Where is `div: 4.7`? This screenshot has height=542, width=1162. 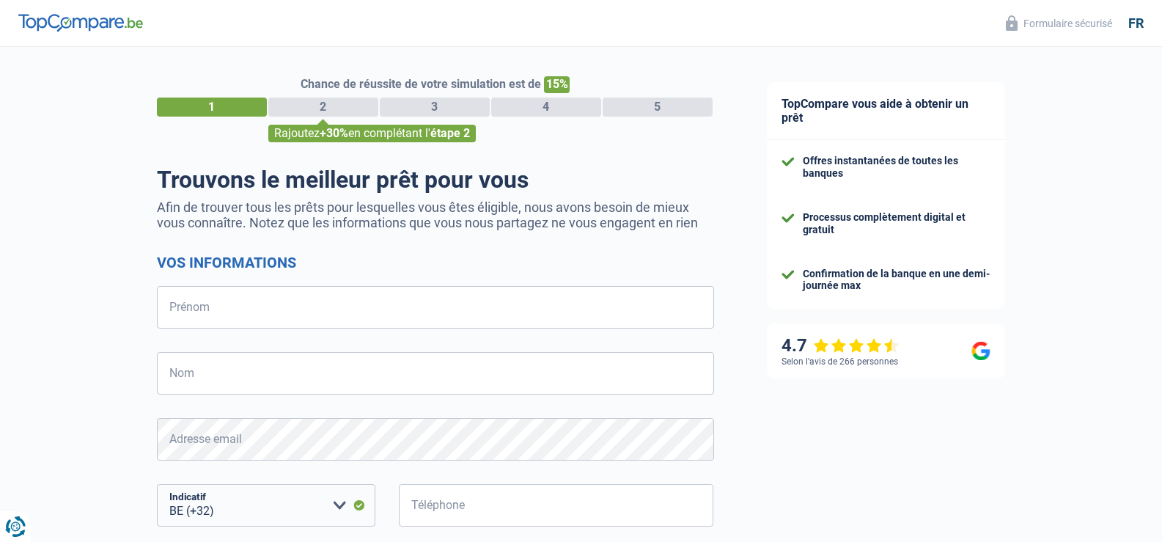
div: 4.7 is located at coordinates (840, 345).